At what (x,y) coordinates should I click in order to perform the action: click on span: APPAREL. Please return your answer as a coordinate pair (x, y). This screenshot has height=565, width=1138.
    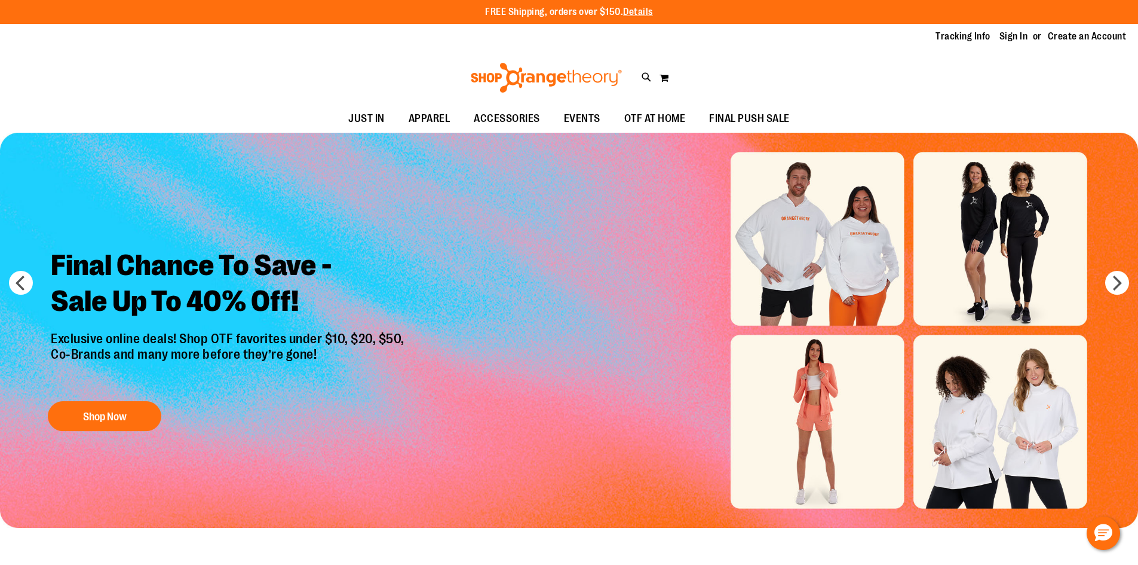
    Looking at the image, I should click on (430, 118).